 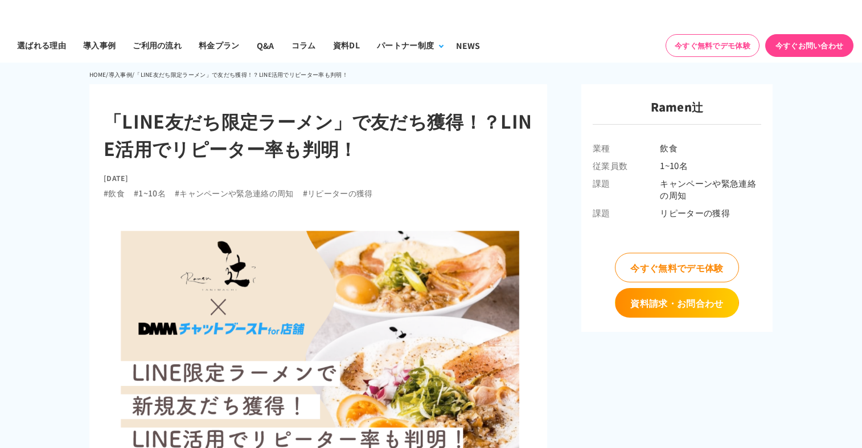 What do you see at coordinates (711, 165) in the screenshot?
I see `span: 1~10名` at bounding box center [711, 165].